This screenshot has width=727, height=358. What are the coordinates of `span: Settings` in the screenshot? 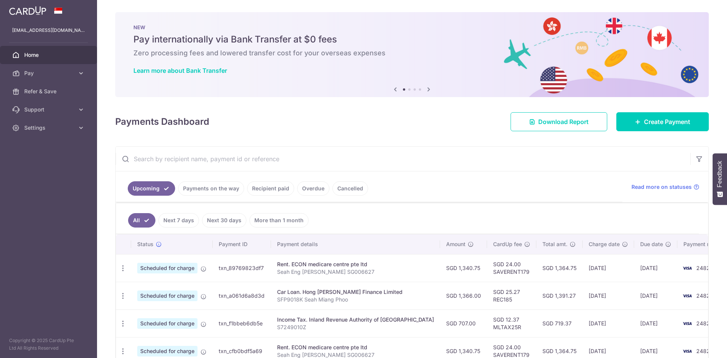 It's located at (49, 128).